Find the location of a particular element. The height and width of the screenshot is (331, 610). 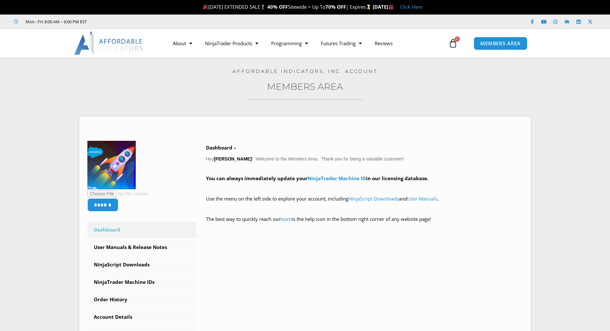

strong: 40% OFF is located at coordinates (278, 7).